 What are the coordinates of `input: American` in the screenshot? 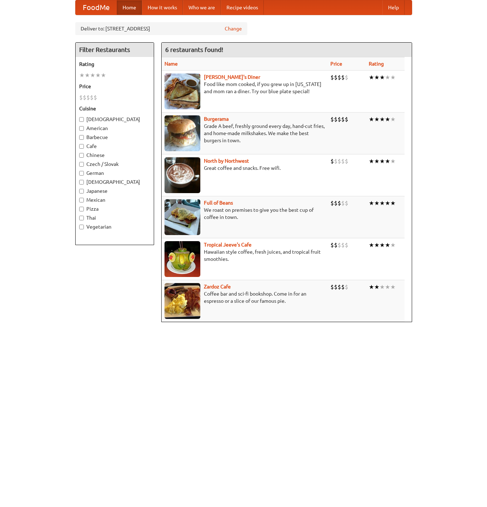 It's located at (81, 128).